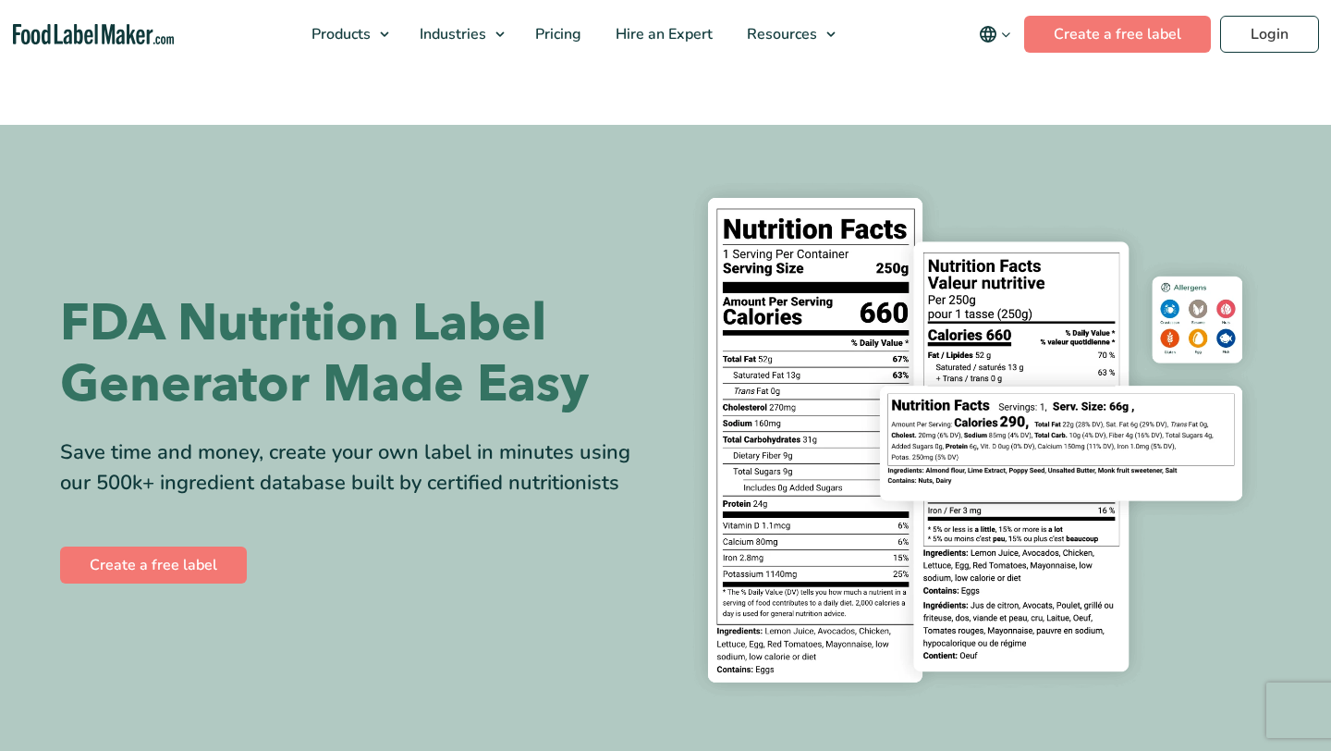 Image resolution: width=1331 pixels, height=751 pixels. What do you see at coordinates (356, 354) in the screenshot?
I see `h1: FDA Nutrition Label Generator Made Easy` at bounding box center [356, 354].